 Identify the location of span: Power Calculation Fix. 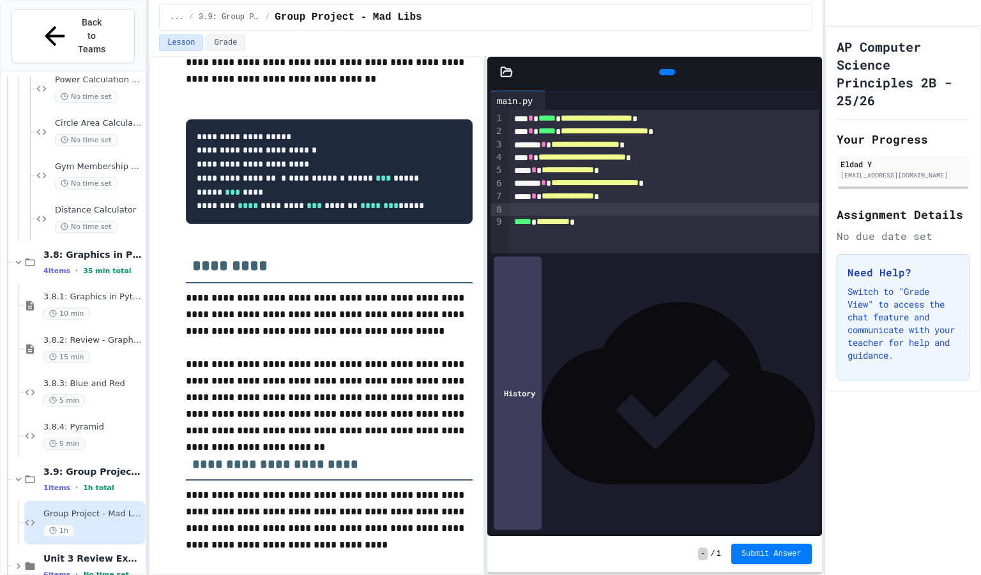
(98, 80).